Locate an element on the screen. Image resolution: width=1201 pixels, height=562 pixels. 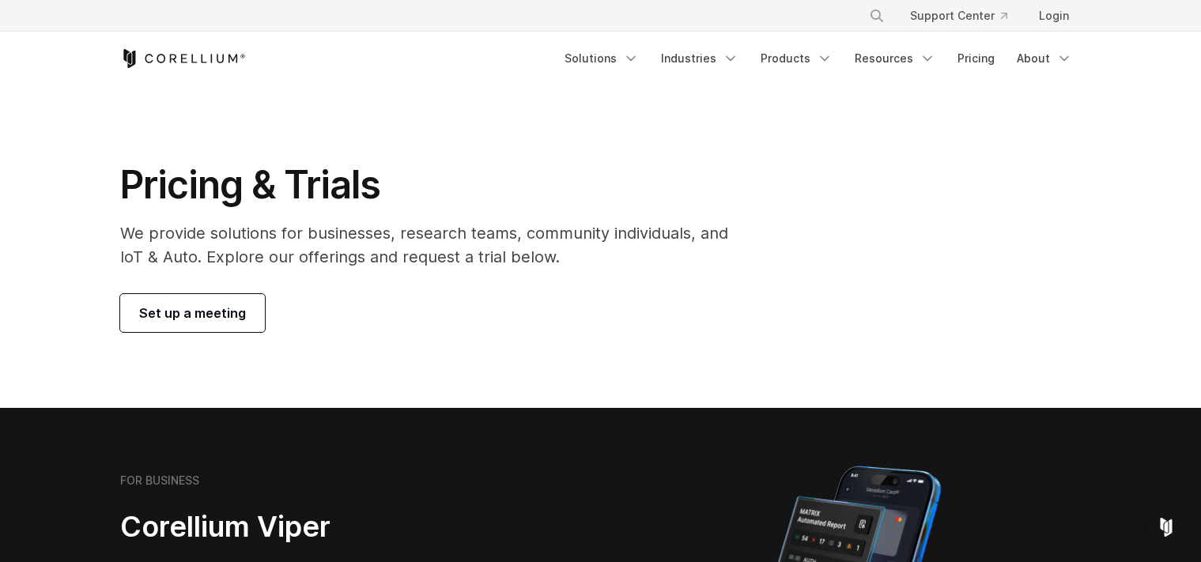
button: Search is located at coordinates (877, 16).